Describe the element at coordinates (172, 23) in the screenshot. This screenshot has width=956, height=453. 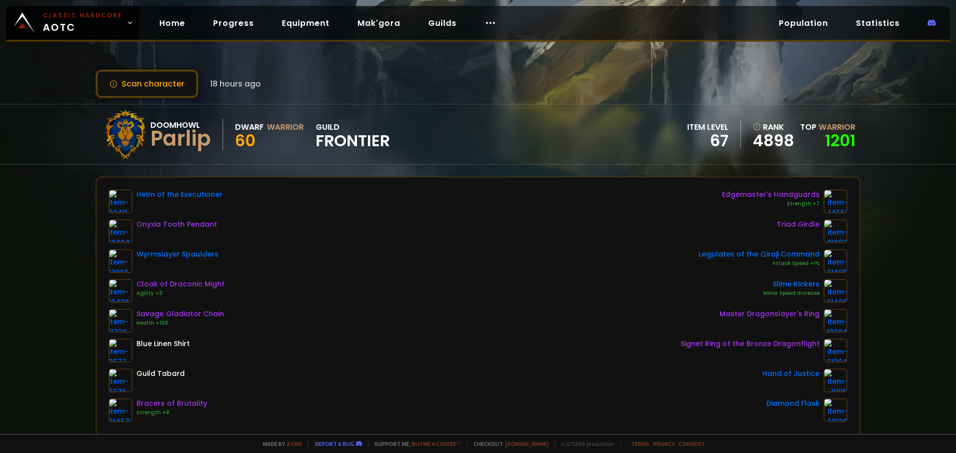
I see `a: Home` at that location.